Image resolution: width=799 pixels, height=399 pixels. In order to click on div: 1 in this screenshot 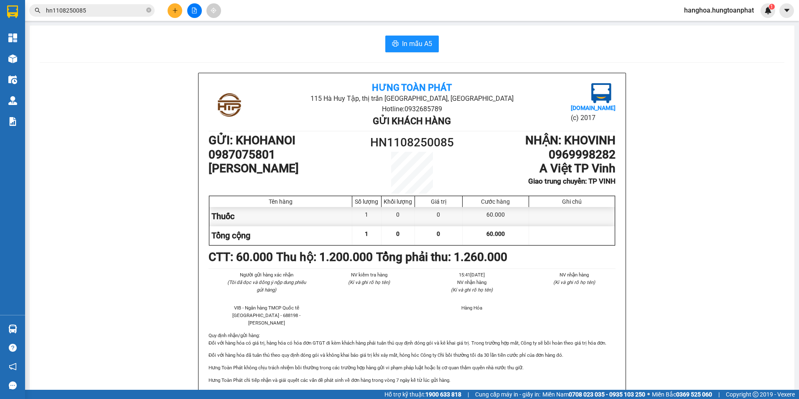, I will do `click(367, 216)`.